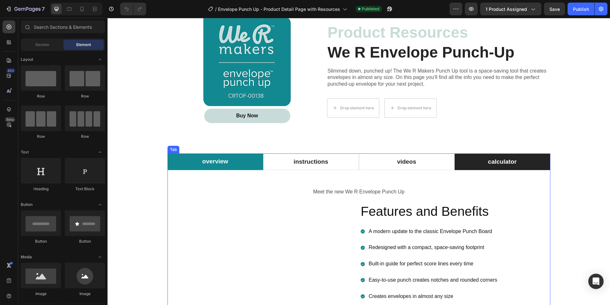 The width and height of the screenshot is (610, 305). What do you see at coordinates (27, 59) in the screenshot?
I see `span: Layout` at bounding box center [27, 59].